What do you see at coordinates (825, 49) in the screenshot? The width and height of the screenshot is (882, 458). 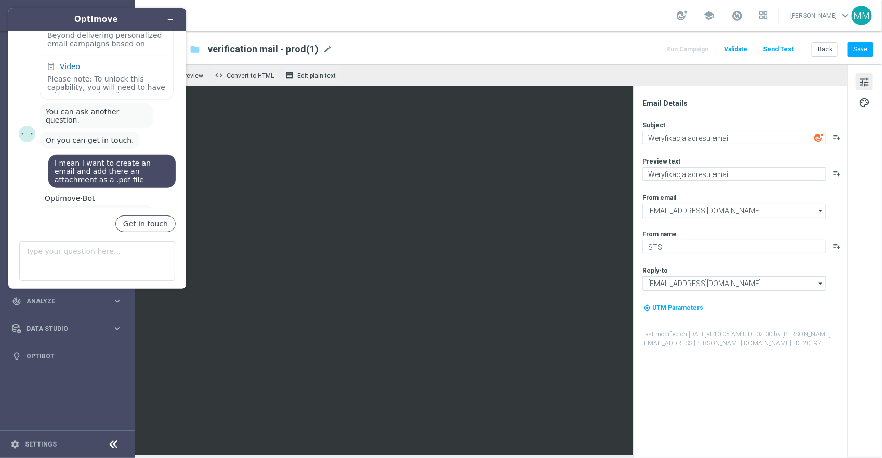 I see `button: Back` at bounding box center [825, 49].